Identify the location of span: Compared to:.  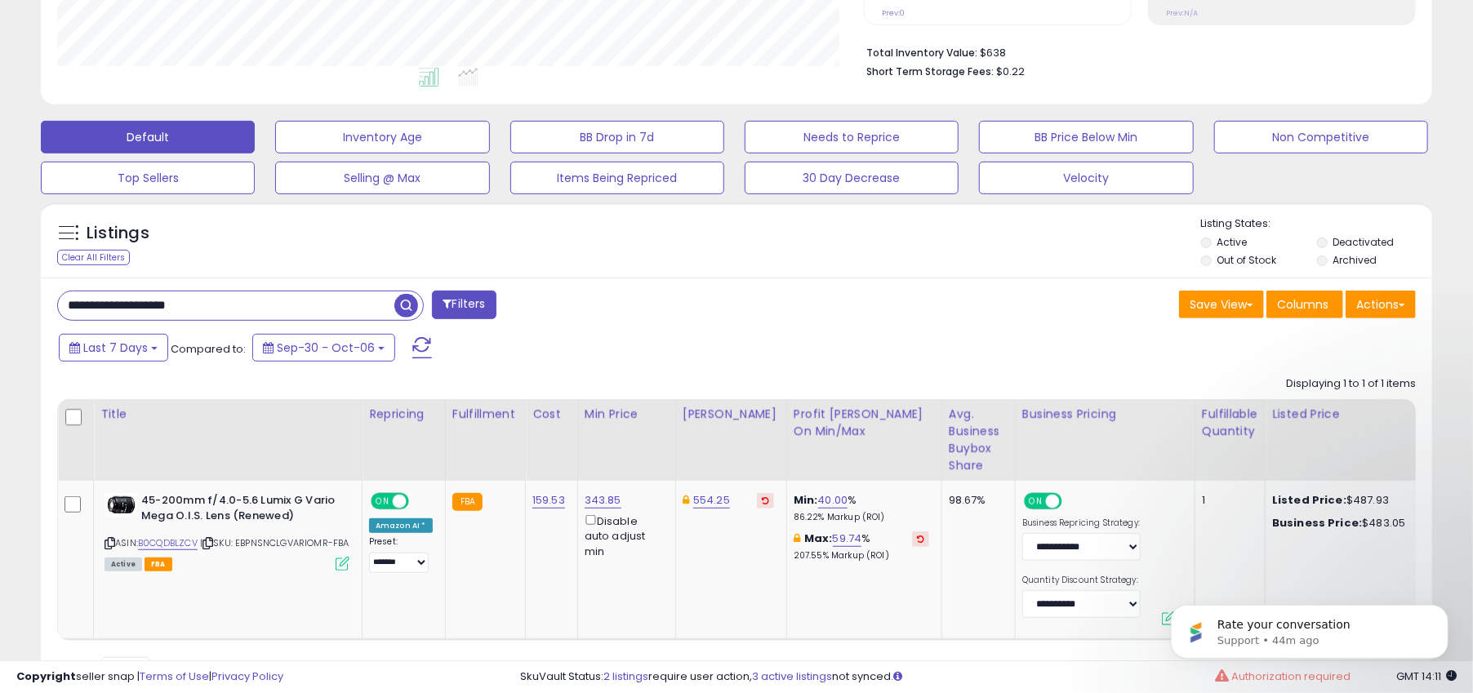
(208, 349).